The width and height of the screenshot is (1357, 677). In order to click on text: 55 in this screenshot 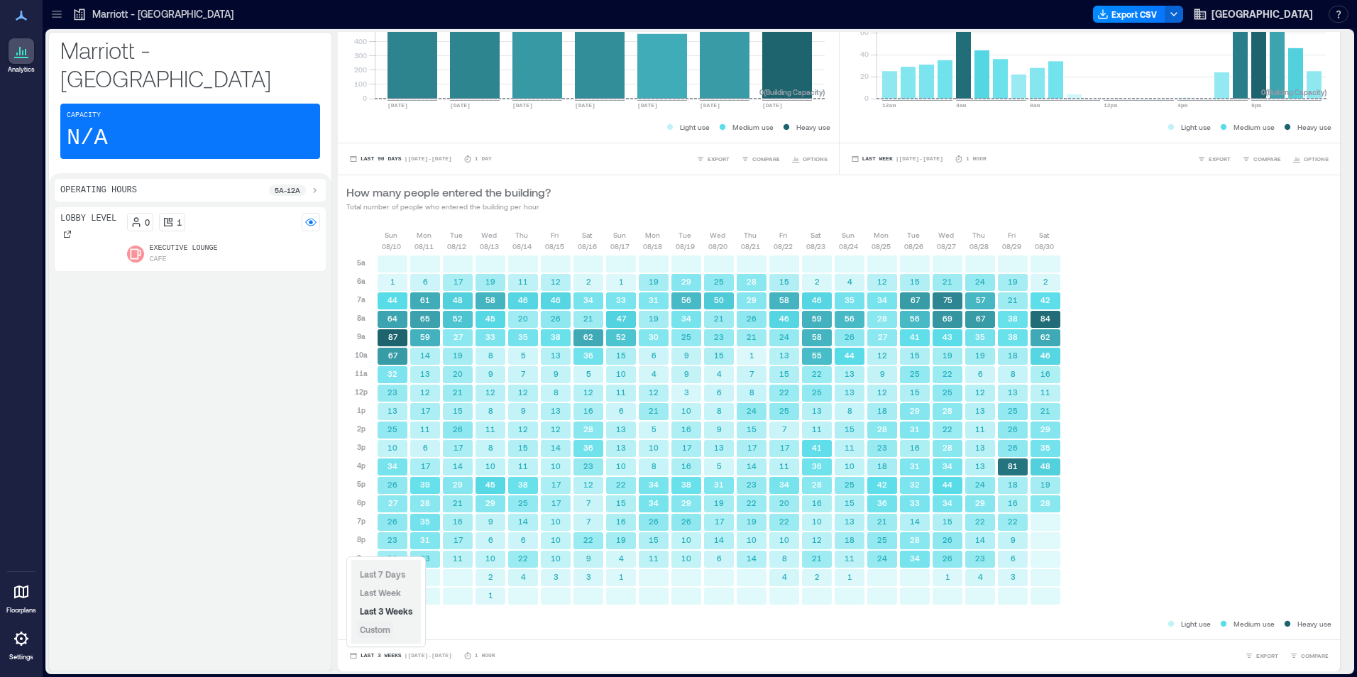, I will do `click(817, 355)`.